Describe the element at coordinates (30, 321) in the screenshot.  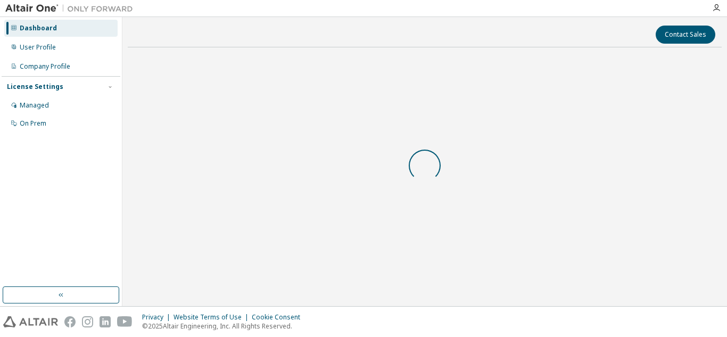
I see `img: altair_logo.svg` at that location.